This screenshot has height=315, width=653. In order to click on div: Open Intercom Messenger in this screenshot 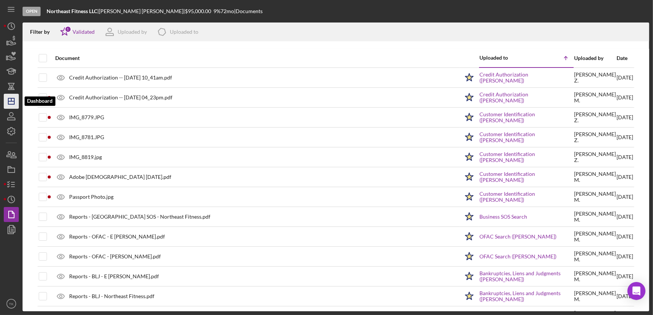, I will do `click(636, 291)`.